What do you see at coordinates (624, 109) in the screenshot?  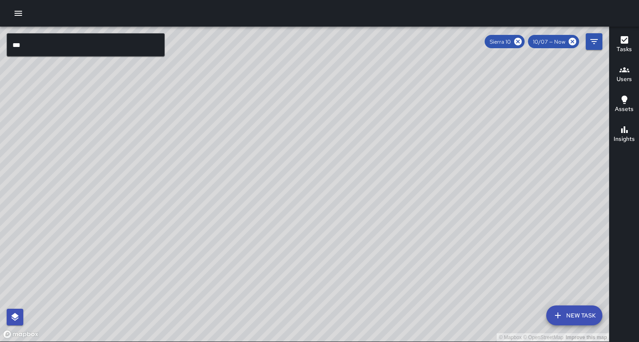 I see `h6: Assets` at bounding box center [624, 109].